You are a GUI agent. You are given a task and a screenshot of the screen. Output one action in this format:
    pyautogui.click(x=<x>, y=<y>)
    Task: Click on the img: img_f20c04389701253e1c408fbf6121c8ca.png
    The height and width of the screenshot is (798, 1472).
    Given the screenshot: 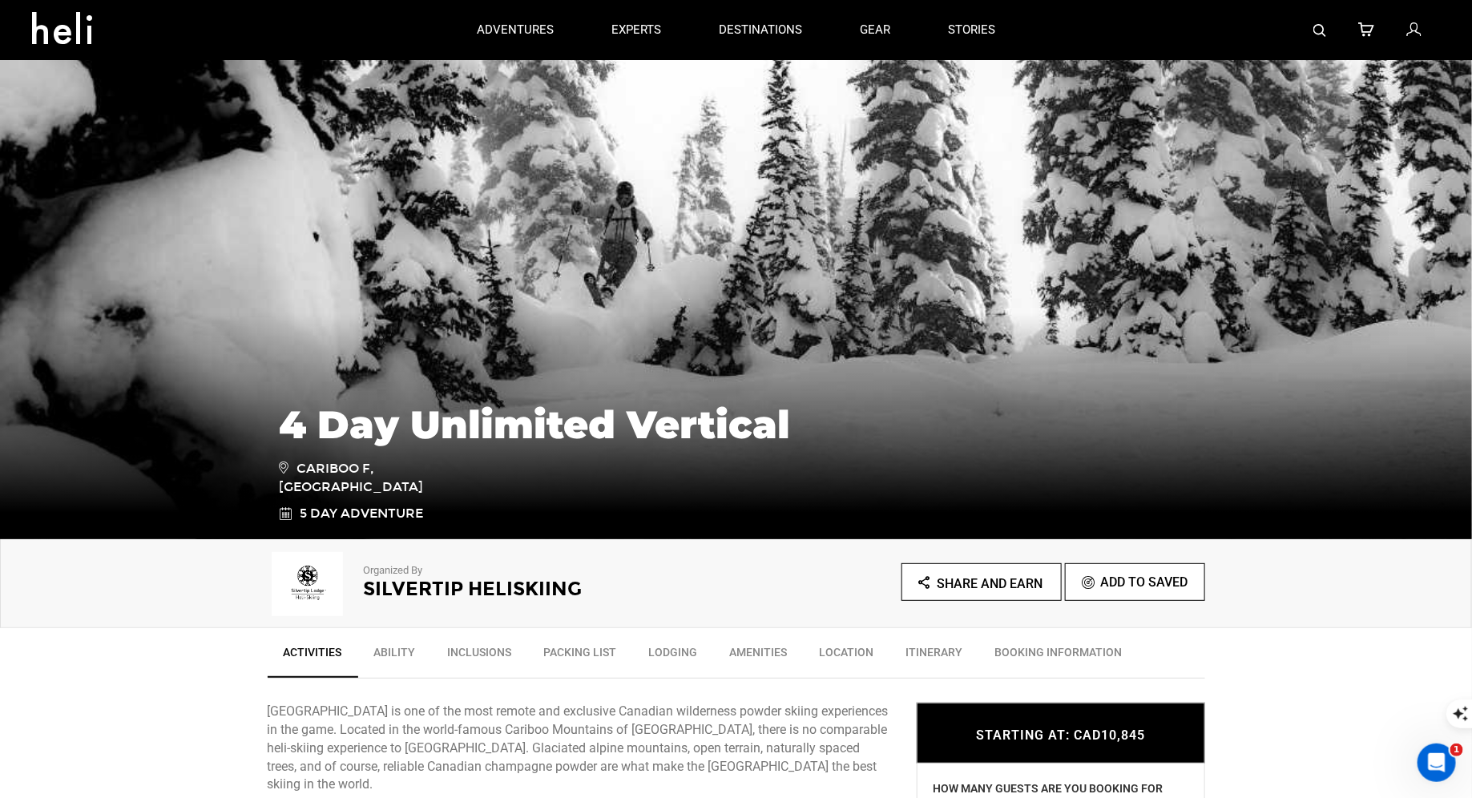 What is the action you would take?
    pyautogui.click(x=308, y=584)
    